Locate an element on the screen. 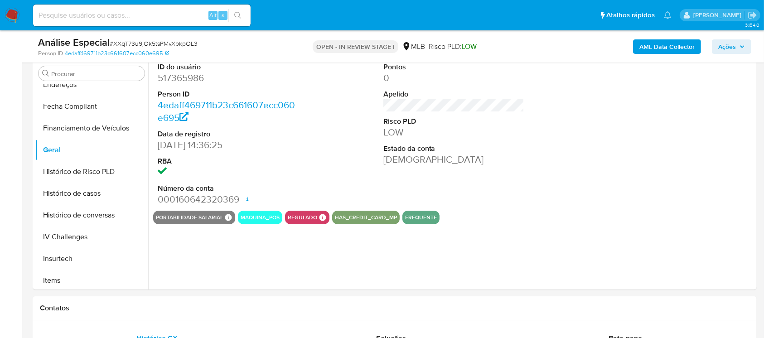 The image size is (764, 338). button: Histórico de Risco PLD is located at coordinates (92, 172).